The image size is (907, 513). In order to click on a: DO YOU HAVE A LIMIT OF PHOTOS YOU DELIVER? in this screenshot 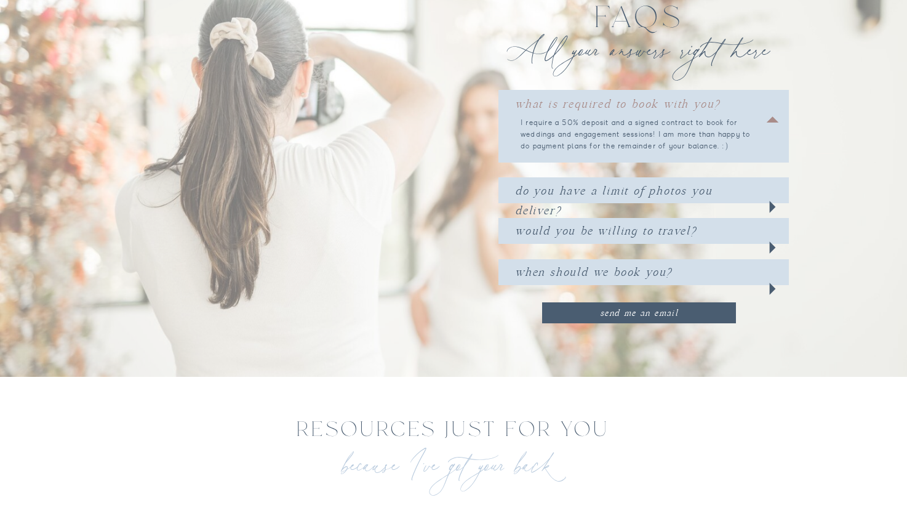, I will do `click(638, 188)`.